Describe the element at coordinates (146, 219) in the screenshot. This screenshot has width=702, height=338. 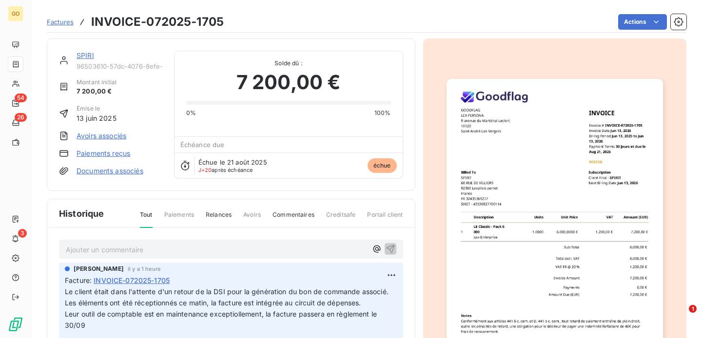
I see `span: Tout` at that location.